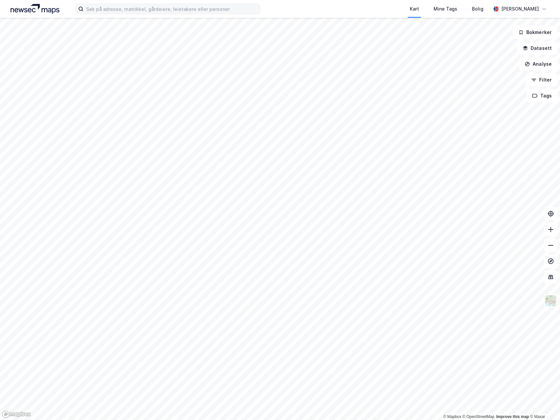  I want to click on img: logo.a4113a55bc3d86da70a041830d287a7e.svg, so click(35, 9).